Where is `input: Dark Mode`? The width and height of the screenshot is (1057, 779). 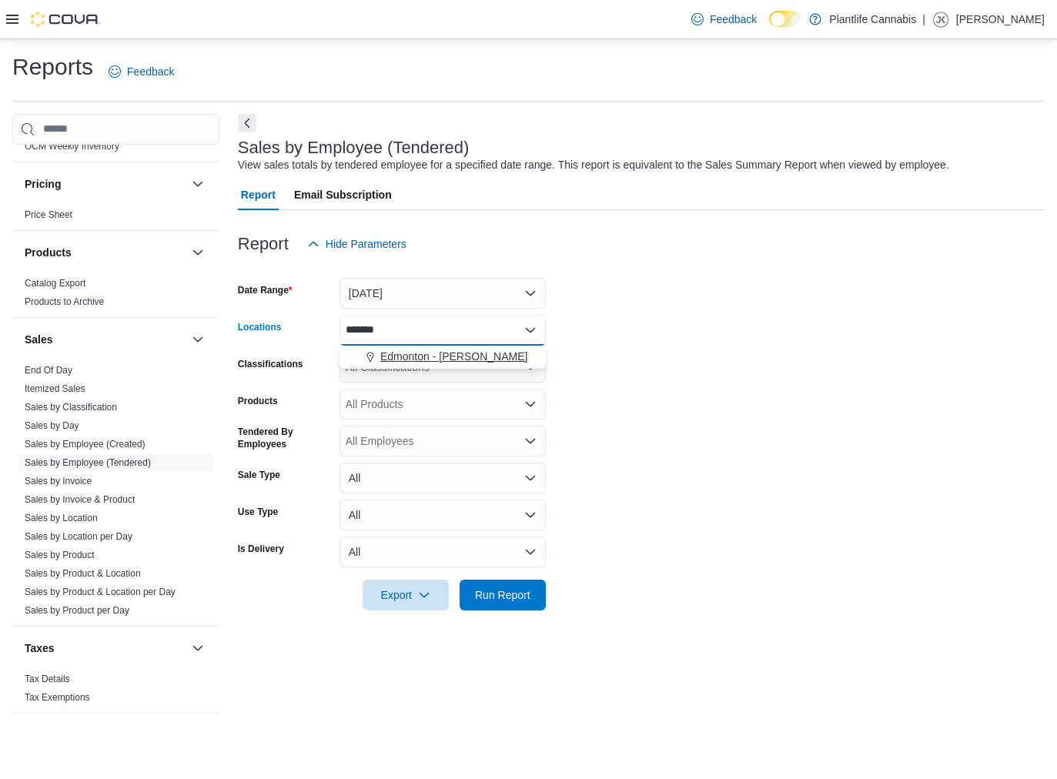
input: Dark Mode is located at coordinates (785, 18).